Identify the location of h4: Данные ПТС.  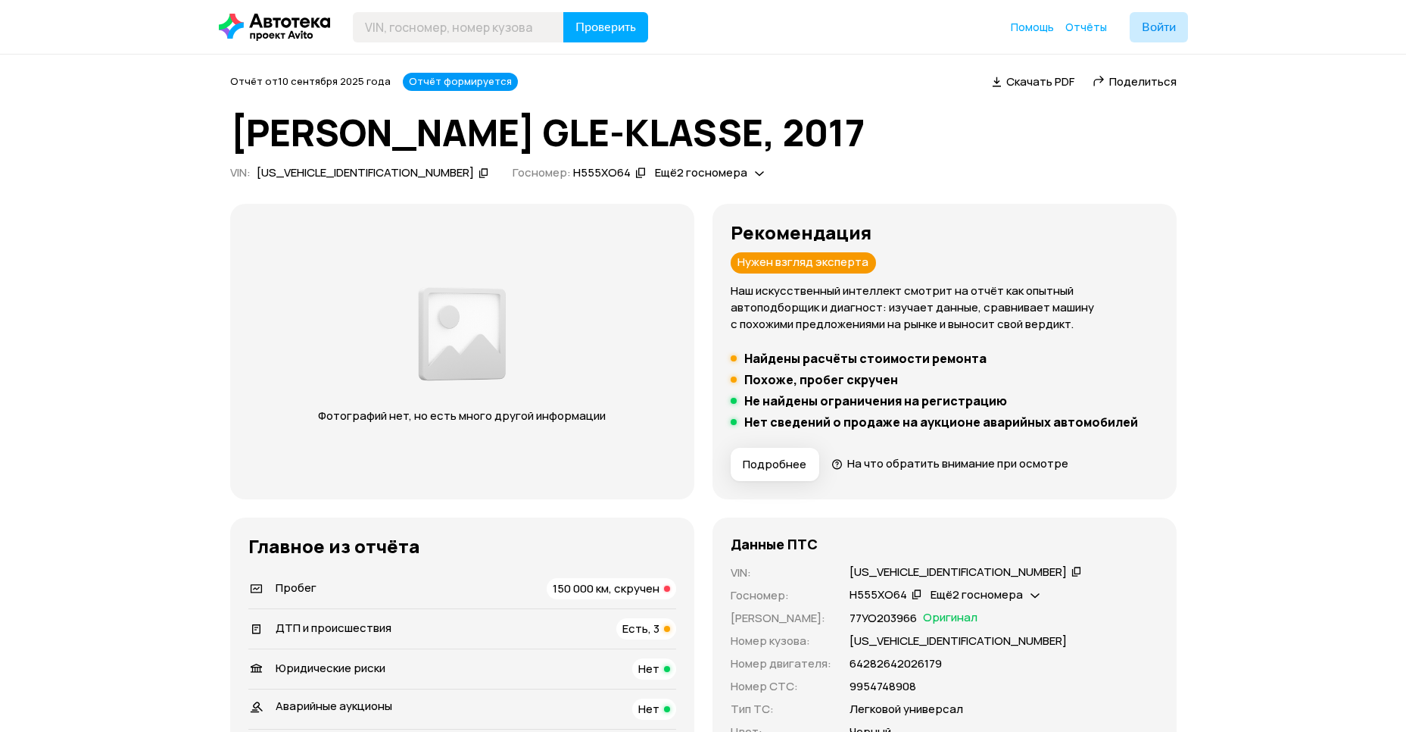
(774, 544).